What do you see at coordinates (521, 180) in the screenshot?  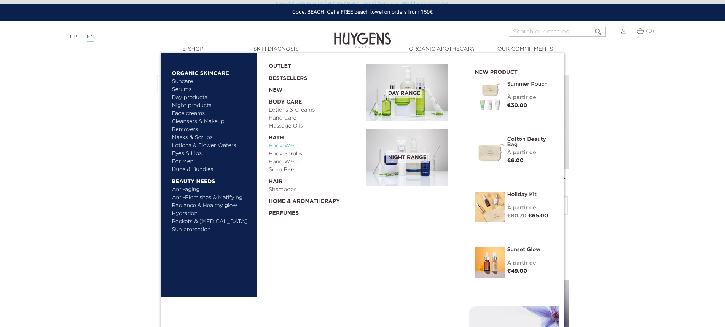 I see `a: Eye Lash & Brow Conditioner` at bounding box center [521, 180].